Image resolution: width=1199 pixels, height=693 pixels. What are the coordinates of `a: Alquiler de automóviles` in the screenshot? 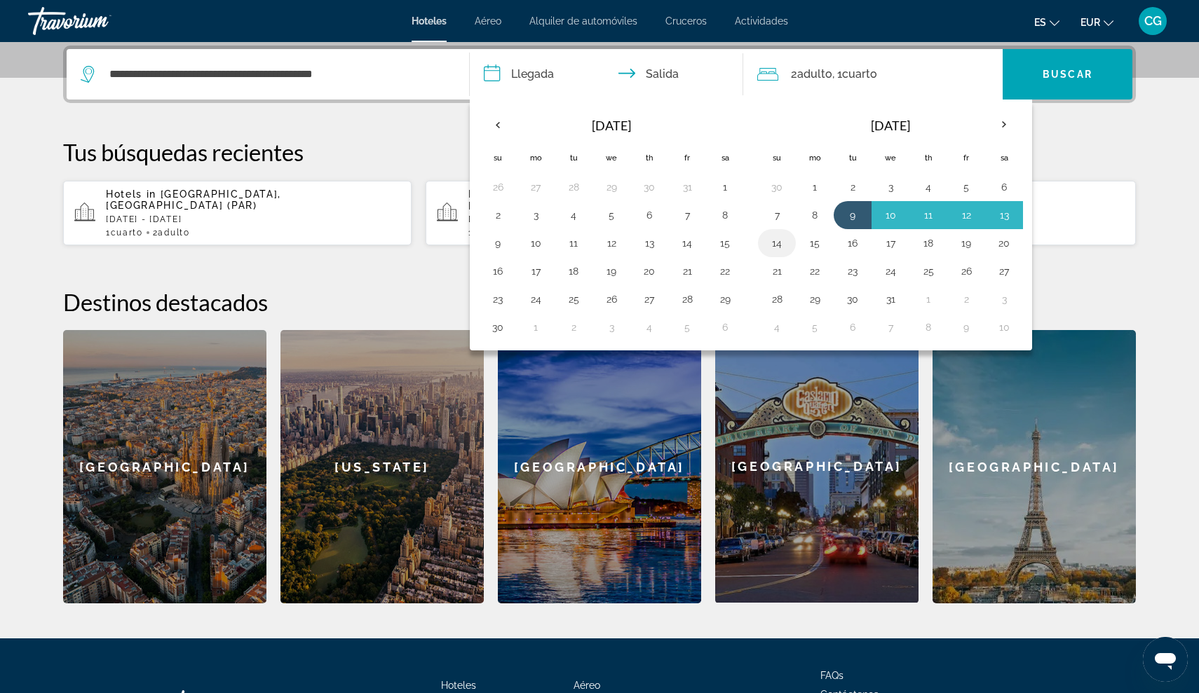 It's located at (583, 21).